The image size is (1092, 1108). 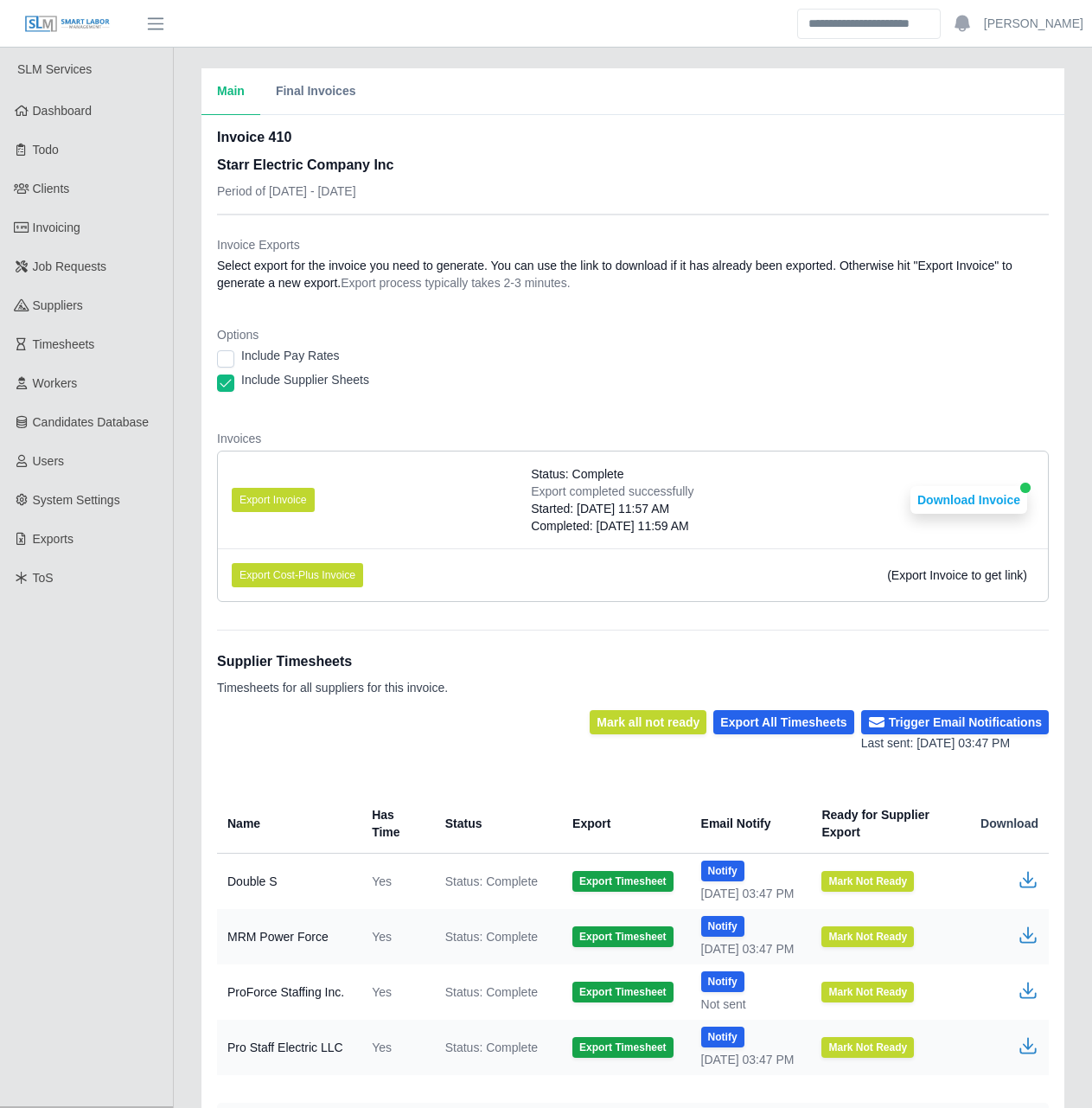 I want to click on td: ProForce Staffing Inc., so click(x=287, y=992).